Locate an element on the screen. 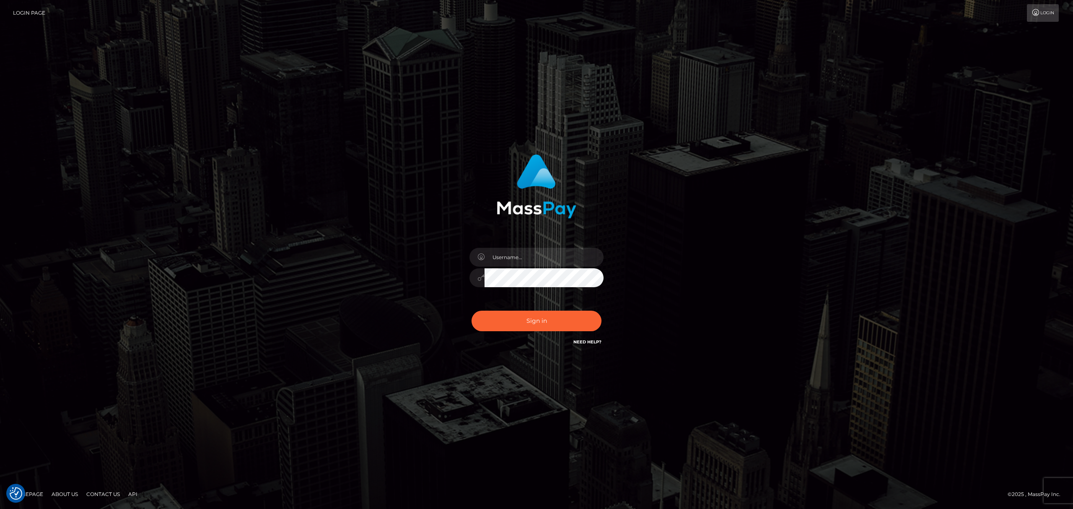 Image resolution: width=1073 pixels, height=509 pixels. a: Login is located at coordinates (1042, 13).